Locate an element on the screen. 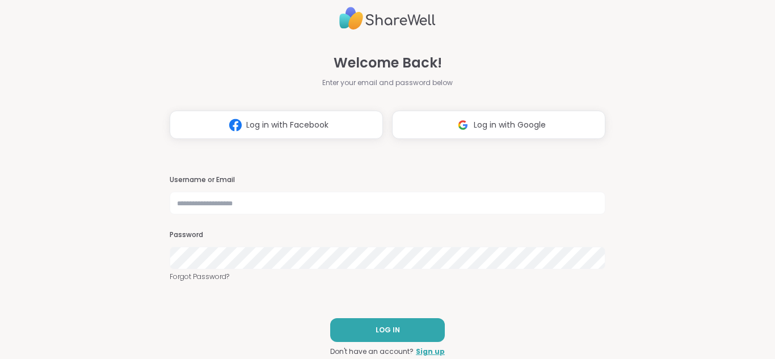 The image size is (775, 359). a: Sign up is located at coordinates (430, 352).